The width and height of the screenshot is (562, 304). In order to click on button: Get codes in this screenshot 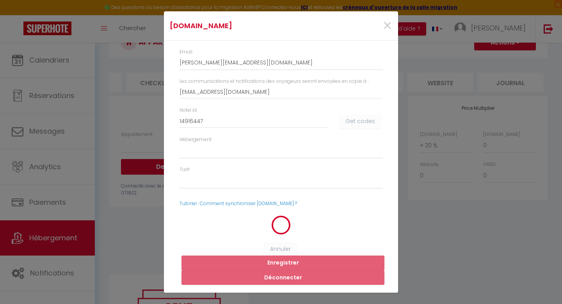, I will do `click(360, 121)`.